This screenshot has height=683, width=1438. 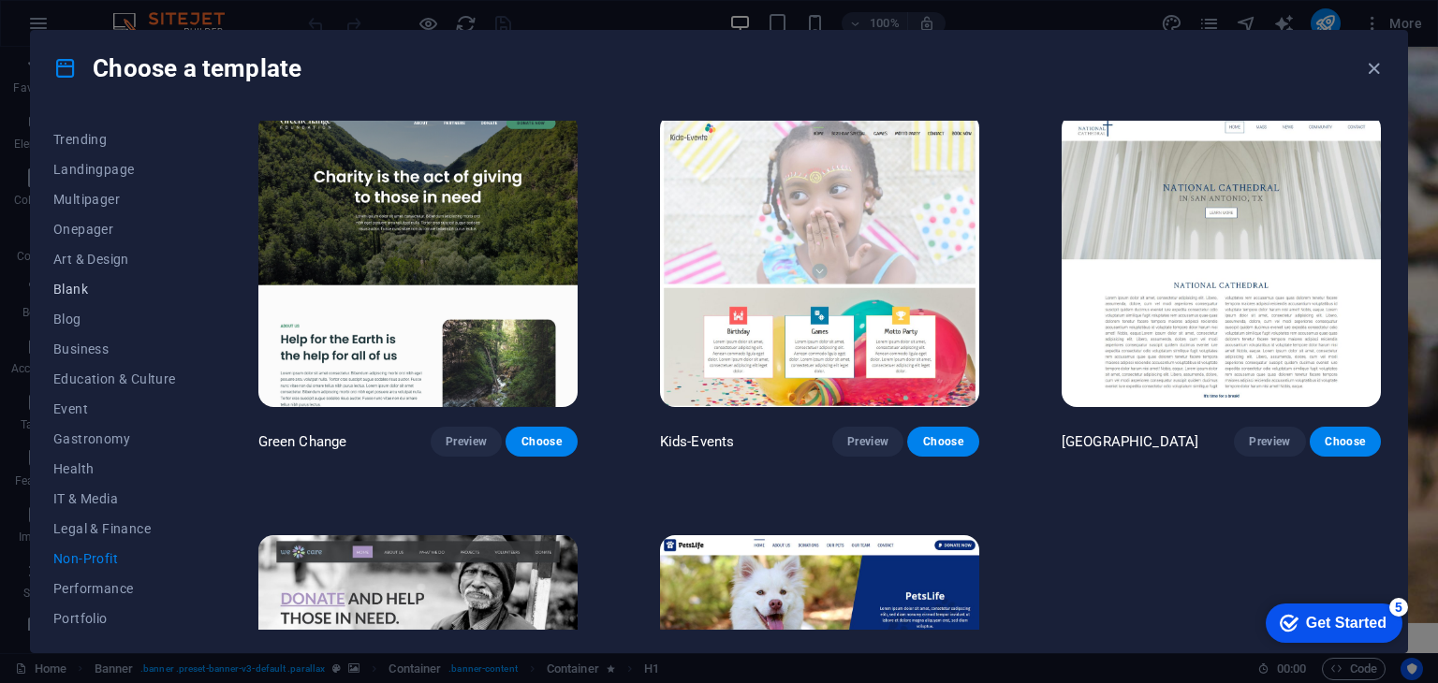 What do you see at coordinates (114, 559) in the screenshot?
I see `button: Non-Profit` at bounding box center [114, 559].